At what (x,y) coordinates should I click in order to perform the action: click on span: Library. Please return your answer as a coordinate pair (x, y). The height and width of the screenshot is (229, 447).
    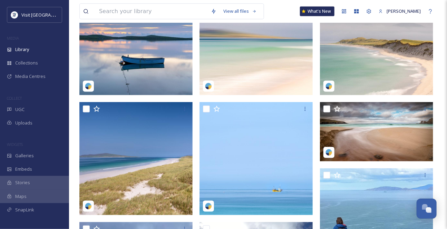
    Looking at the image, I should click on (22, 49).